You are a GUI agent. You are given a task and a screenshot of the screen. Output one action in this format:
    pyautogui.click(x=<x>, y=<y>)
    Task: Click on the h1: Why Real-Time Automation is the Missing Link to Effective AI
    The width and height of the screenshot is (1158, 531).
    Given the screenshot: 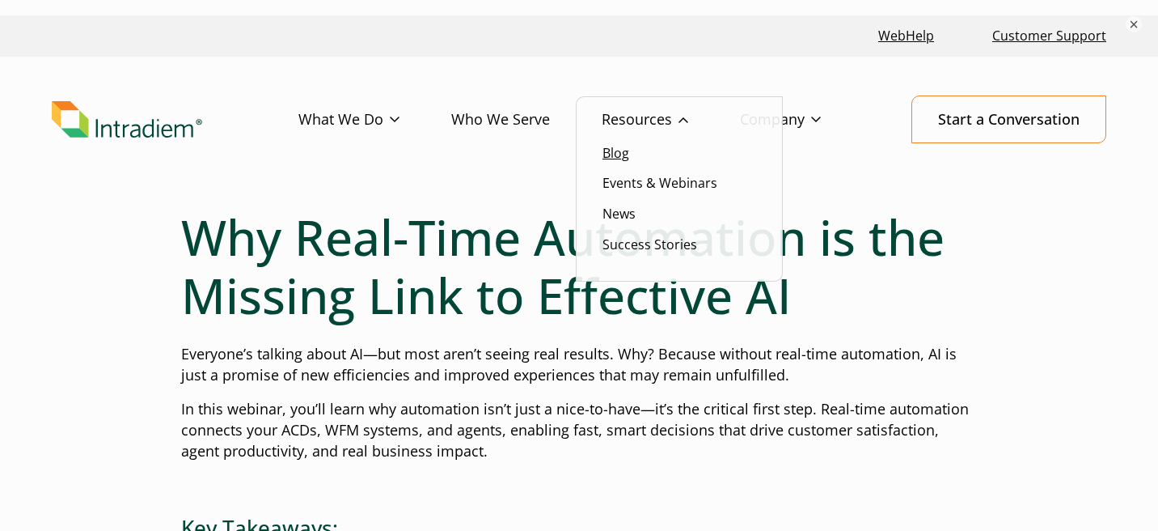 What is the action you would take?
    pyautogui.click(x=579, y=266)
    